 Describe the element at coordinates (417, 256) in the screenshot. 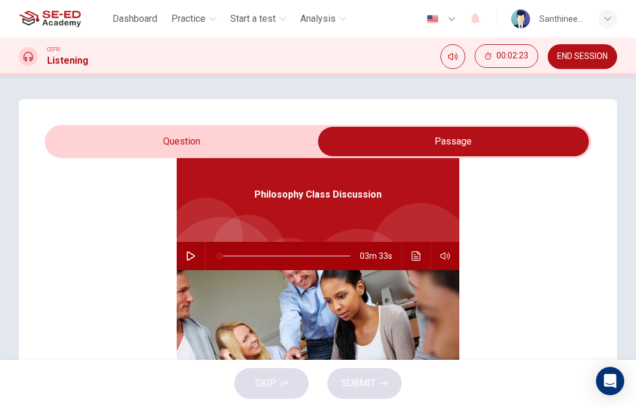

I see `button: Click to see the audio transcription` at that location.